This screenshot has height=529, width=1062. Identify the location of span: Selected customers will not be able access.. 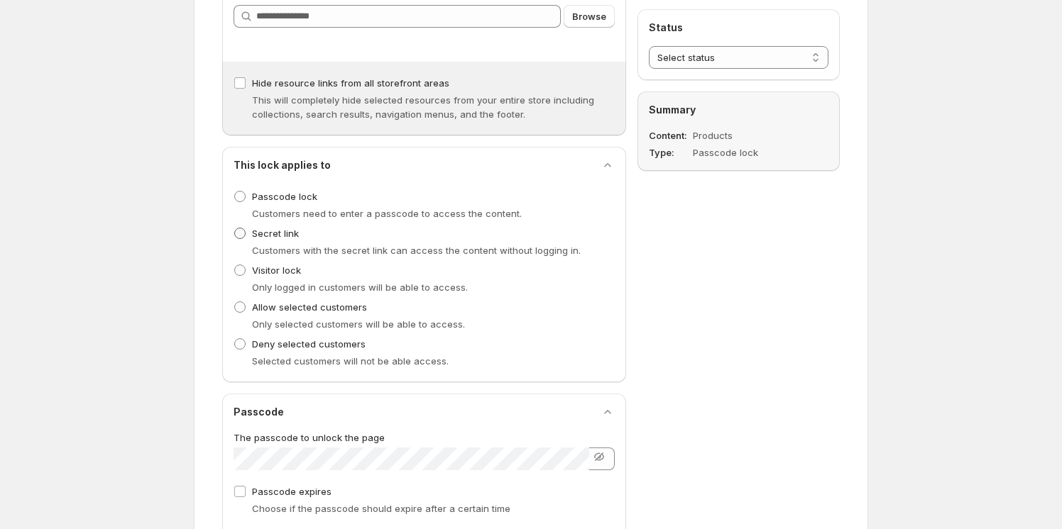
(350, 361).